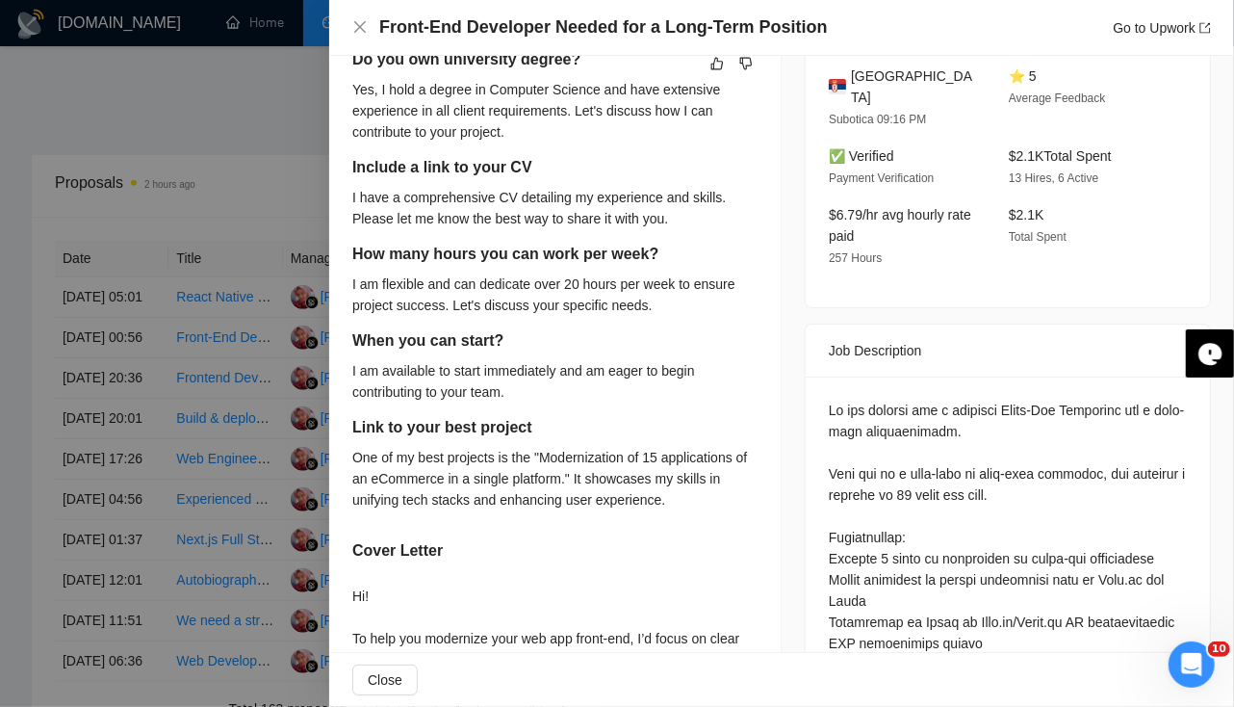 The width and height of the screenshot is (1234, 707). Describe the element at coordinates (1053, 178) in the screenshot. I see `span: 13 Hires, 6 Active` at that location.